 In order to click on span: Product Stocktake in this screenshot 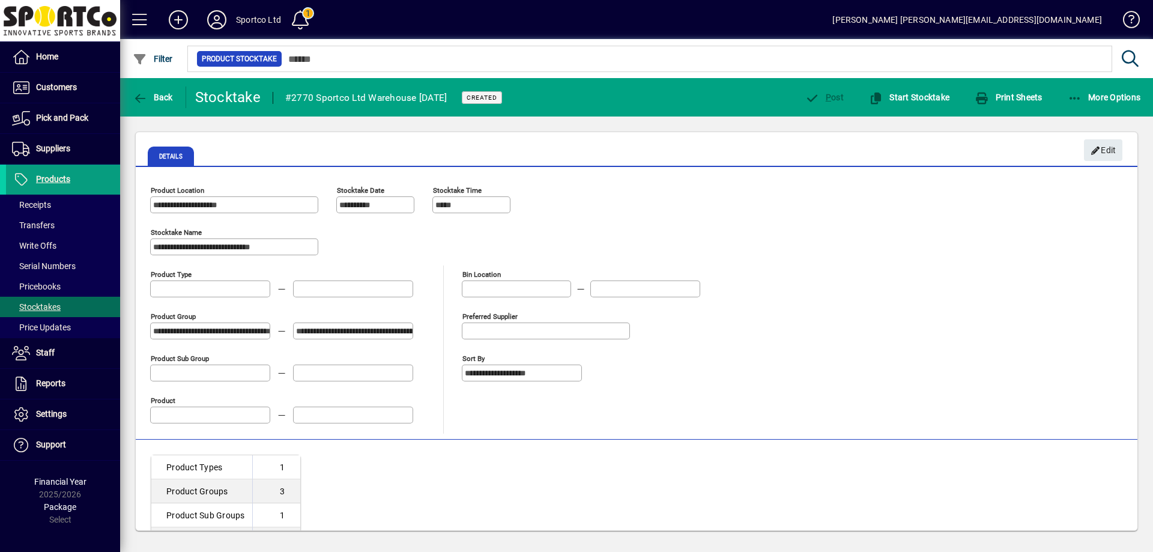, I will do `click(239, 59)`.